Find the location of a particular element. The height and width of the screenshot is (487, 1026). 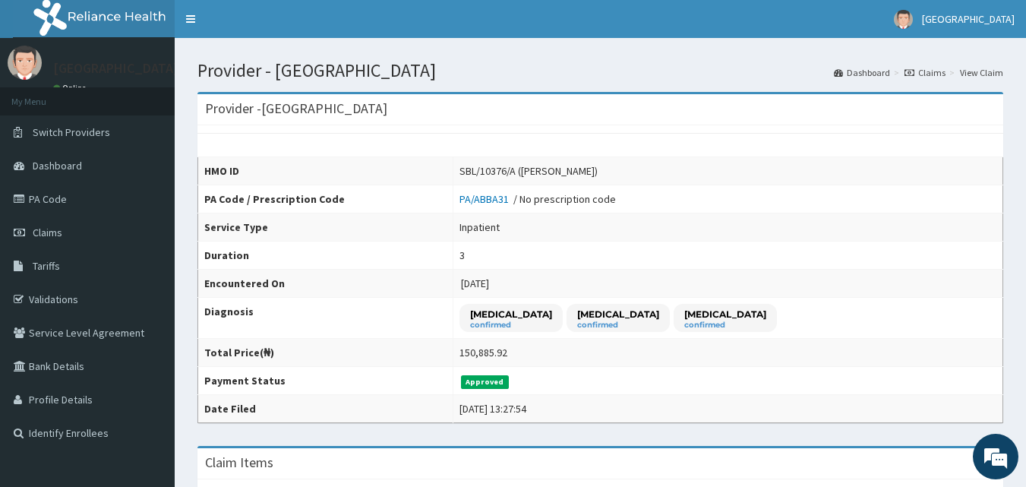

span: Dashboard is located at coordinates (57, 165).